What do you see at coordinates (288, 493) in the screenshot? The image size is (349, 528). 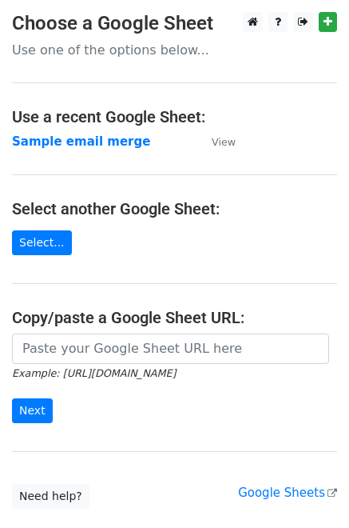 I see `a: Google Sheets` at bounding box center [288, 493].